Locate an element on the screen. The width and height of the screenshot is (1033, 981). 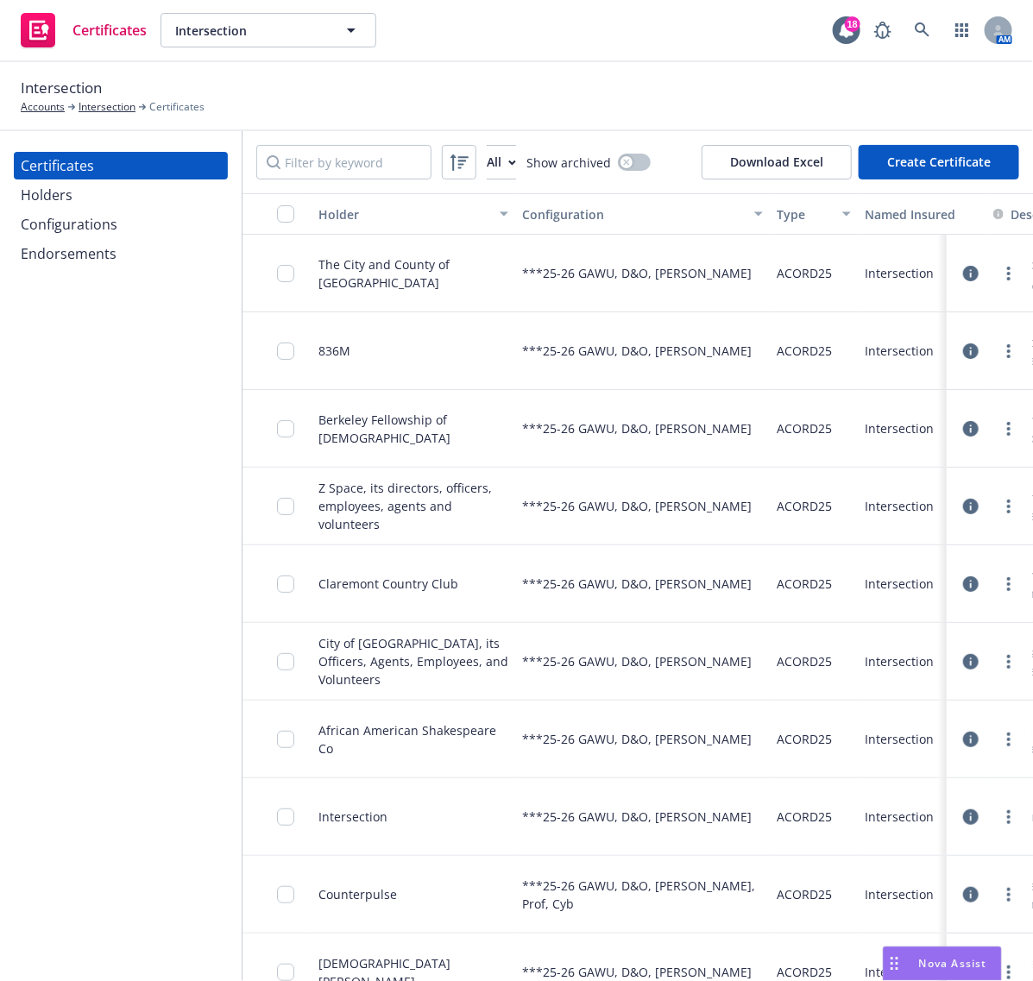
button: Download Excel is located at coordinates (776, 162).